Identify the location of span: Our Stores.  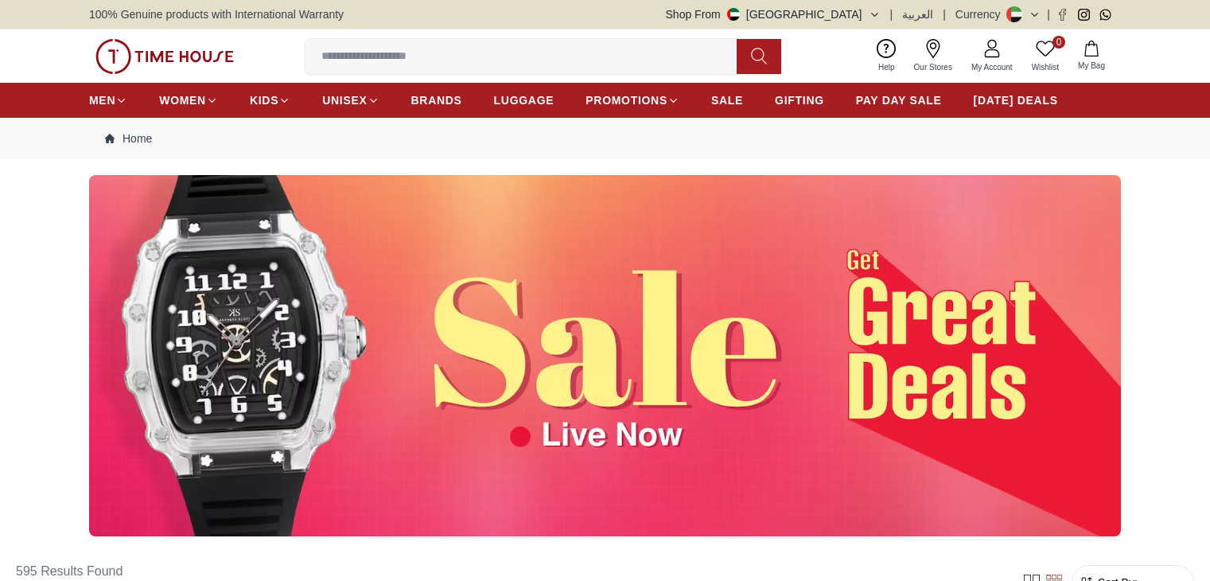
(933, 67).